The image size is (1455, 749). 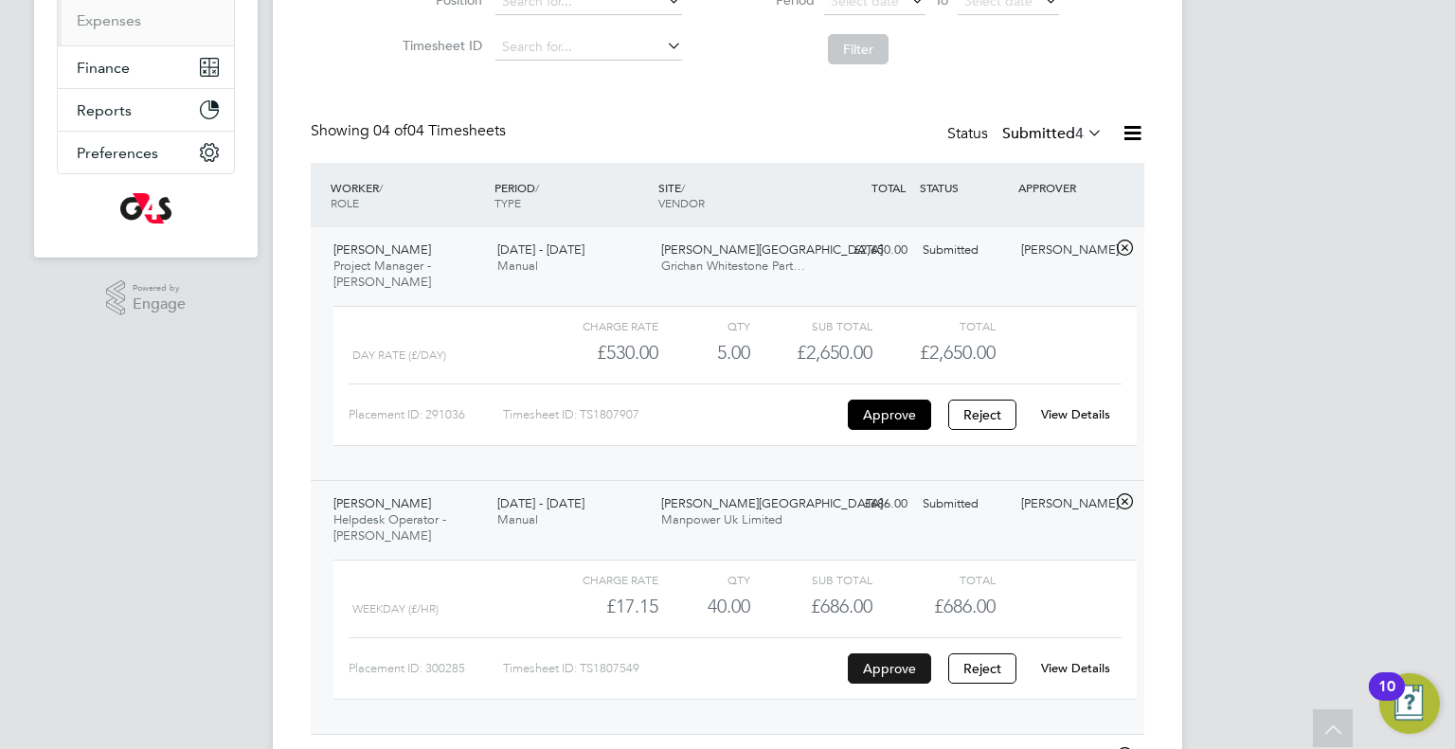 I want to click on span: TYPE, so click(x=508, y=203).